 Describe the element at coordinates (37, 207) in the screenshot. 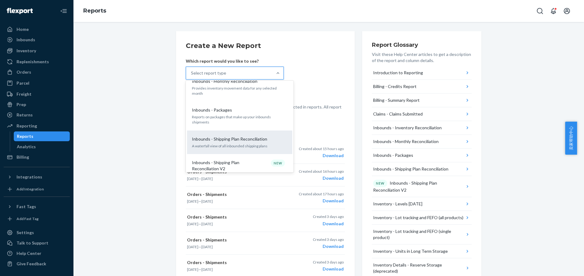

I see `button: Fast Tags` at that location.